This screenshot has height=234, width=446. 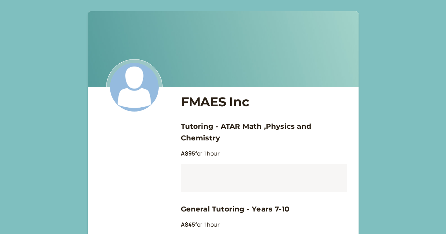 What do you see at coordinates (235, 209) in the screenshot?
I see `a: General Tutoring - Years 7-10` at bounding box center [235, 209].